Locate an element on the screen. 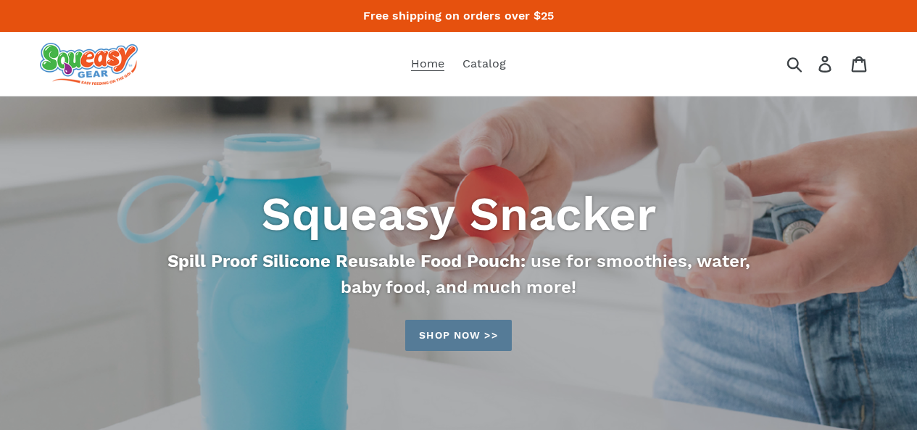 The width and height of the screenshot is (917, 430). span: Catalog is located at coordinates (484, 64).